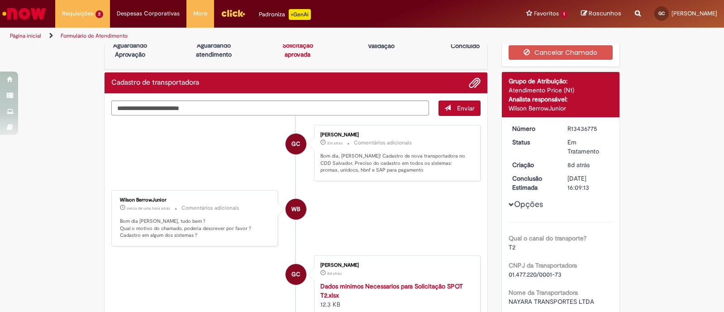 The width and height of the screenshot is (724, 312). I want to click on div: Analista responsável:, so click(561, 99).